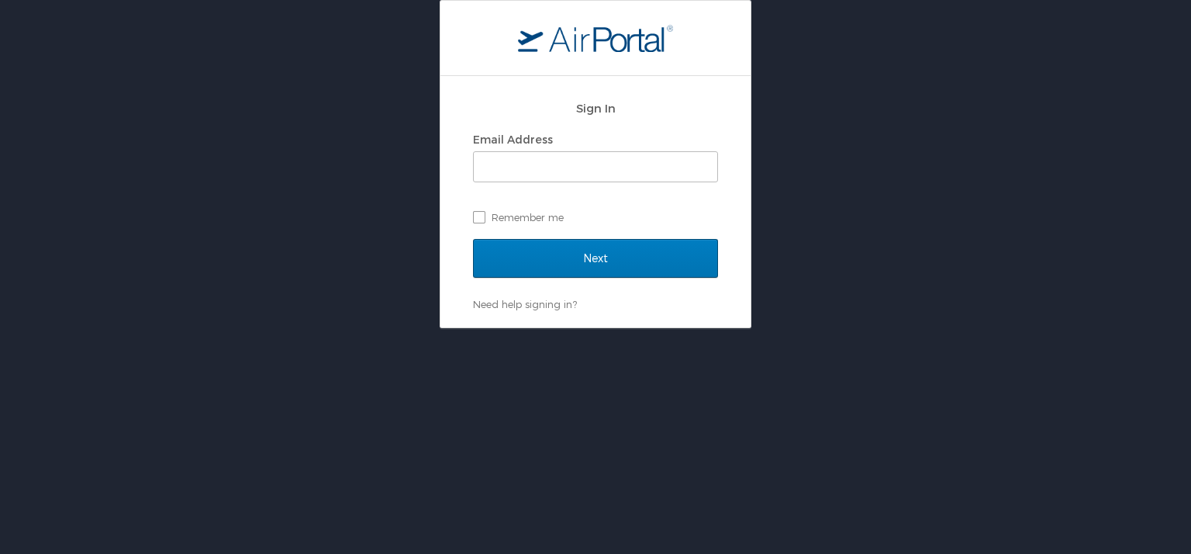  I want to click on h2: Sign In, so click(596, 108).